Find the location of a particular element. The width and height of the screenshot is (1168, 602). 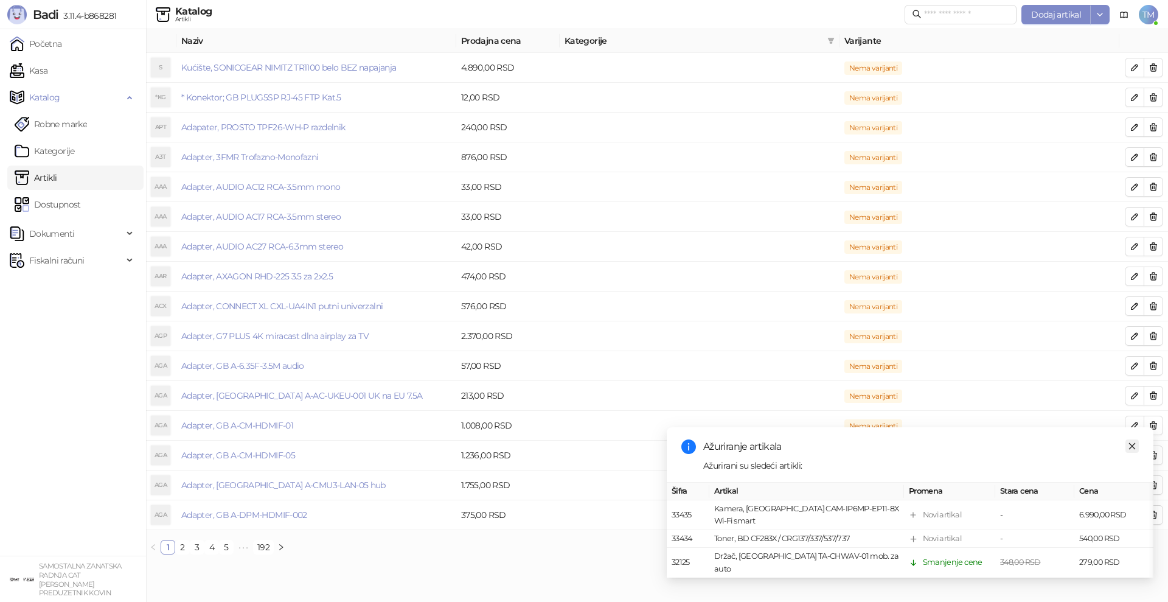

td: 540,00 RSD is located at coordinates (1114, 539).